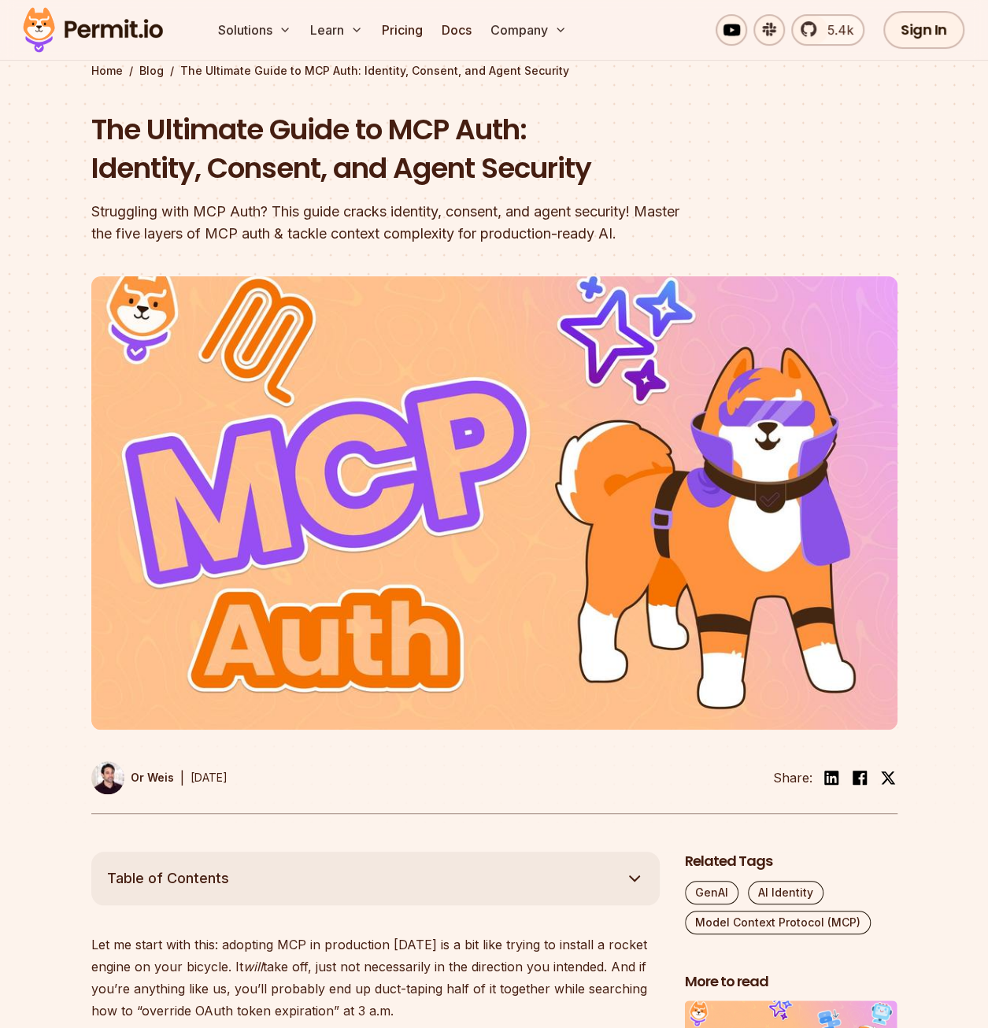 Image resolution: width=988 pixels, height=1028 pixels. What do you see at coordinates (254, 30) in the screenshot?
I see `button: Solutions` at bounding box center [254, 30].